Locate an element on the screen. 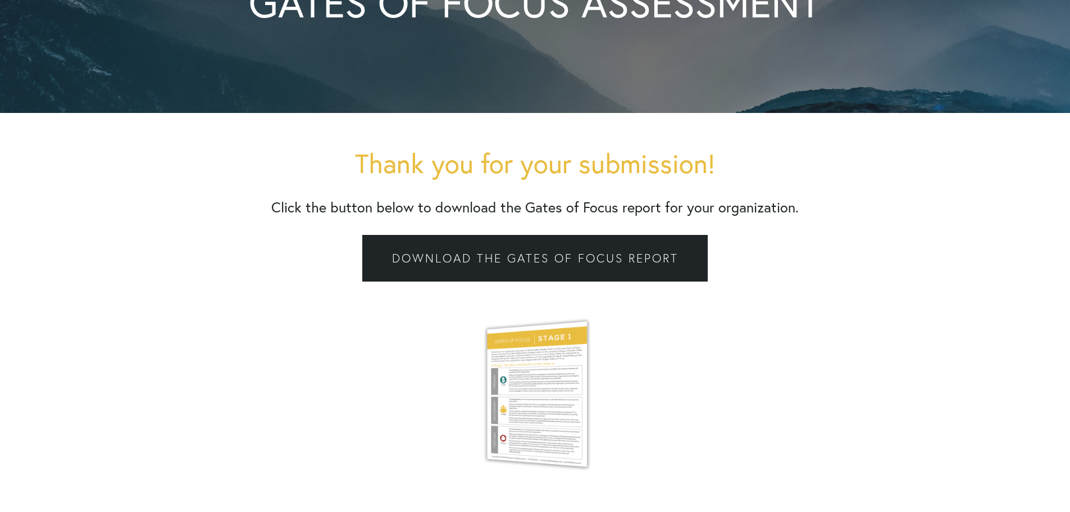 This screenshot has width=1070, height=512. h2: Click the button below to download the Gates of Focus report for your organization. is located at coordinates (535, 207).